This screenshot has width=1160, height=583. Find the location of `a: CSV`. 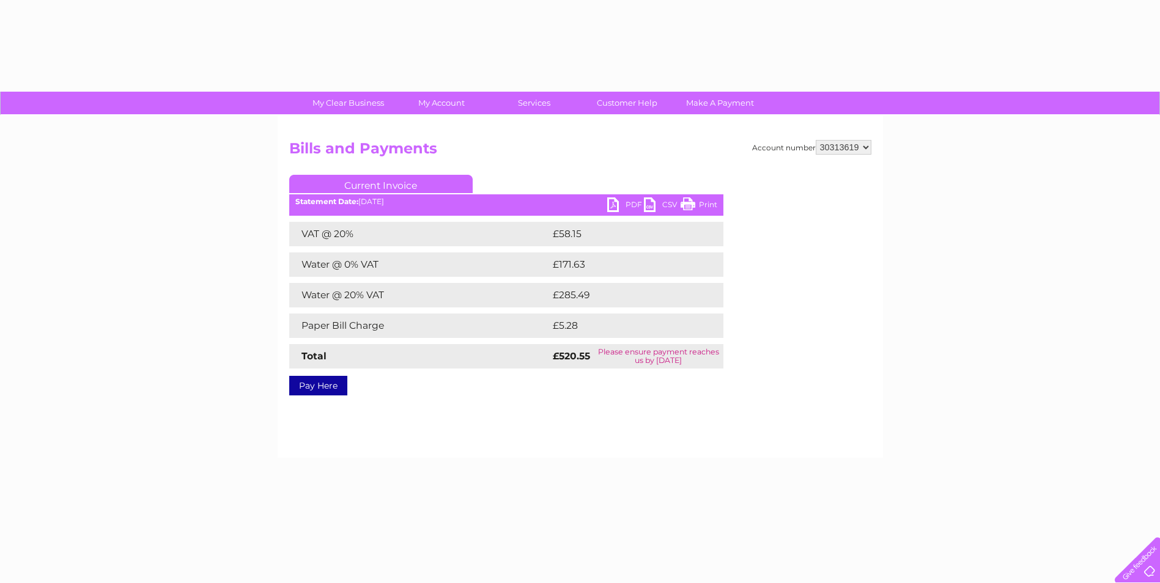

a: CSV is located at coordinates (662, 206).